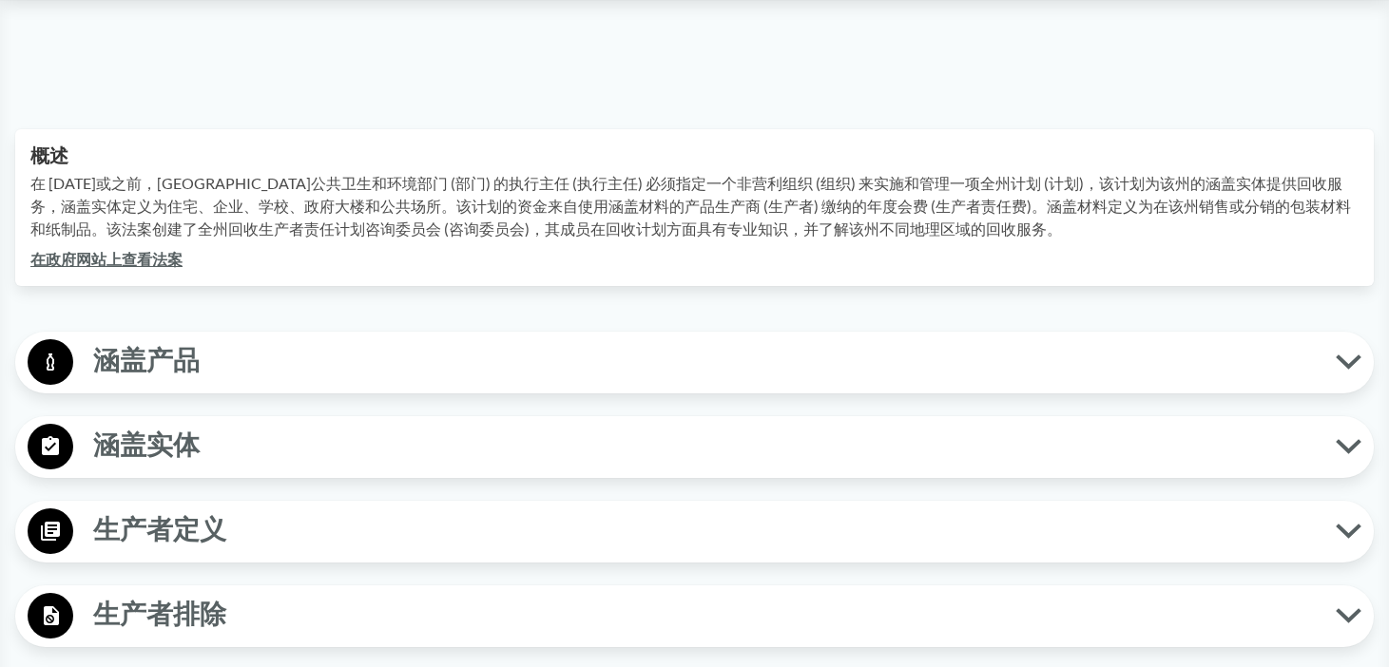 The height and width of the screenshot is (667, 1389). I want to click on font: 生产者排除, so click(160, 615).